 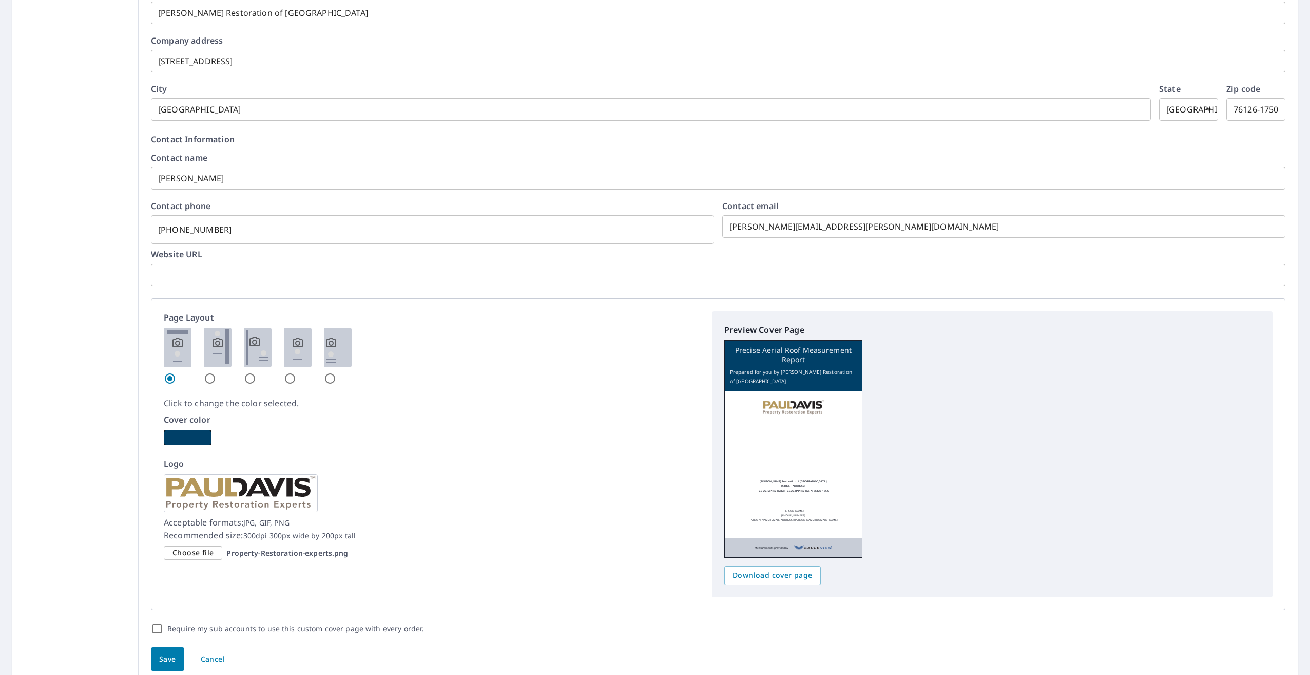 I want to click on p: Measurements provided by, so click(x=772, y=547).